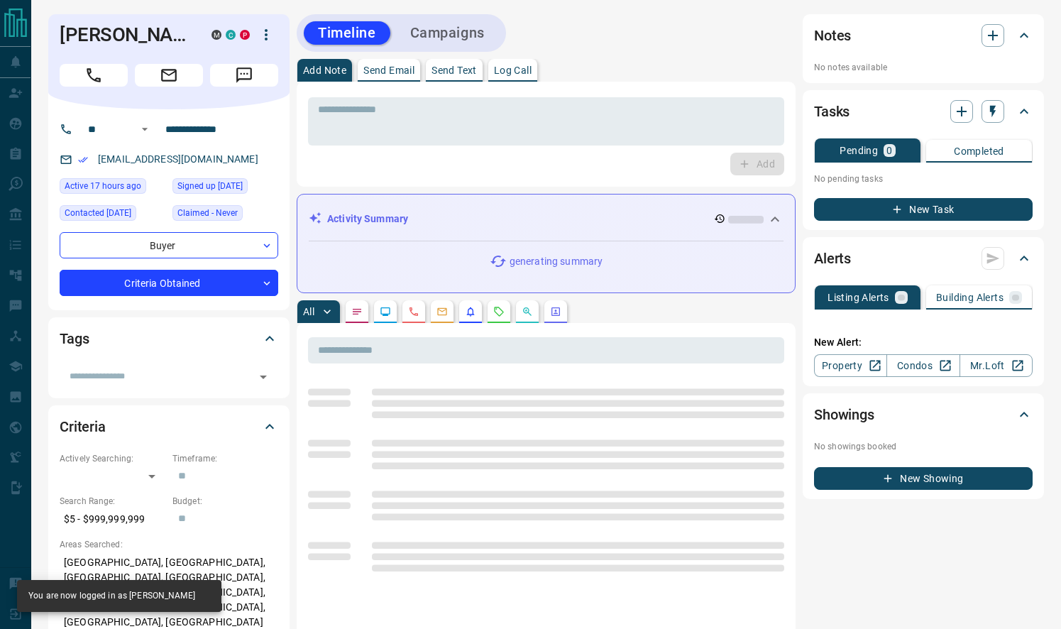 Image resolution: width=1061 pixels, height=629 pixels. Describe the element at coordinates (556, 311) in the screenshot. I see `svg: Agent Actions` at that location.